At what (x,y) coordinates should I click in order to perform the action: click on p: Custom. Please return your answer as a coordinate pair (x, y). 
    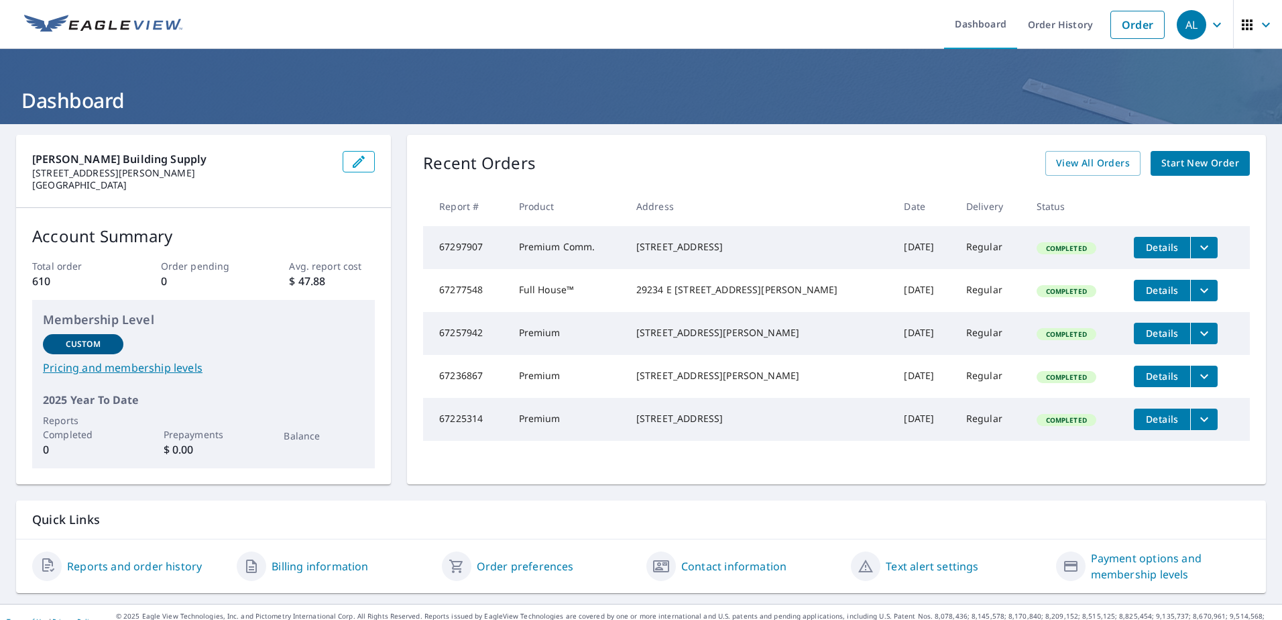
    Looking at the image, I should click on (83, 344).